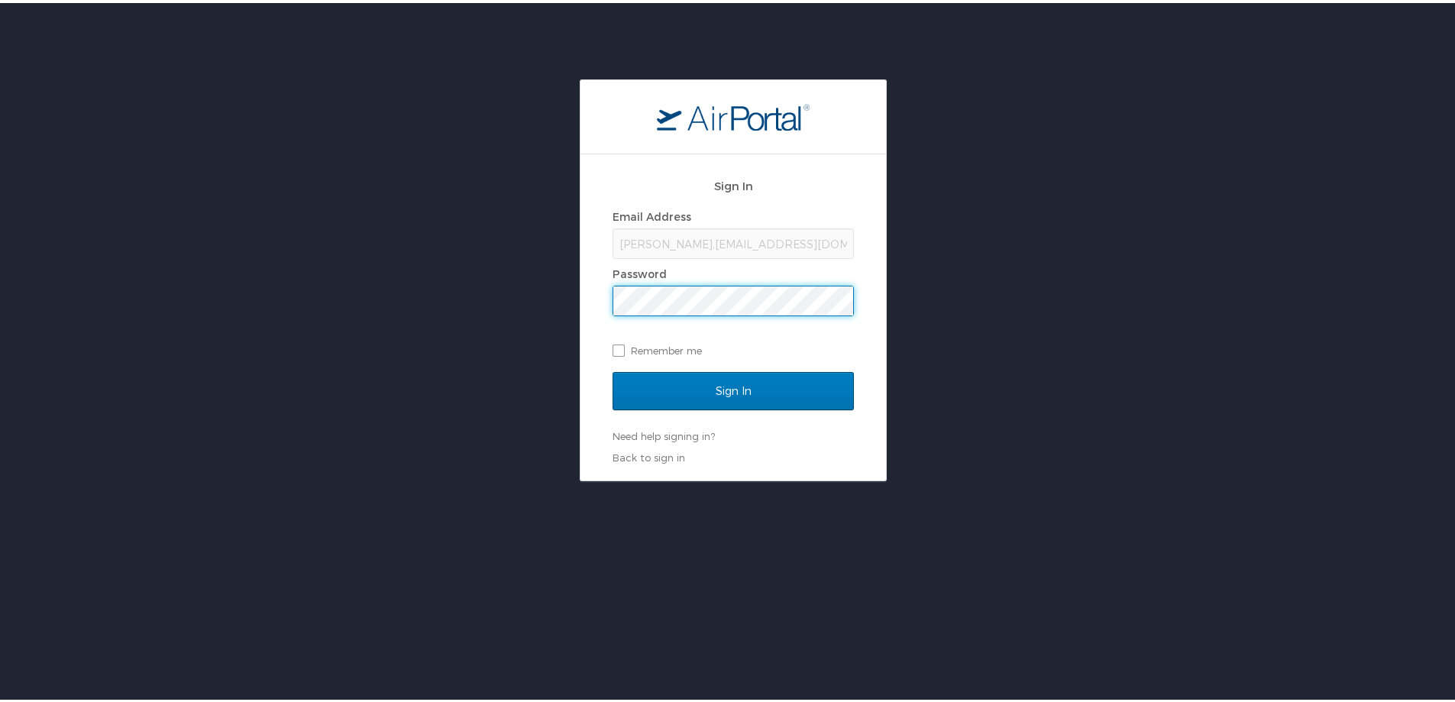  Describe the element at coordinates (733, 114) in the screenshot. I see `img: logo` at that location.